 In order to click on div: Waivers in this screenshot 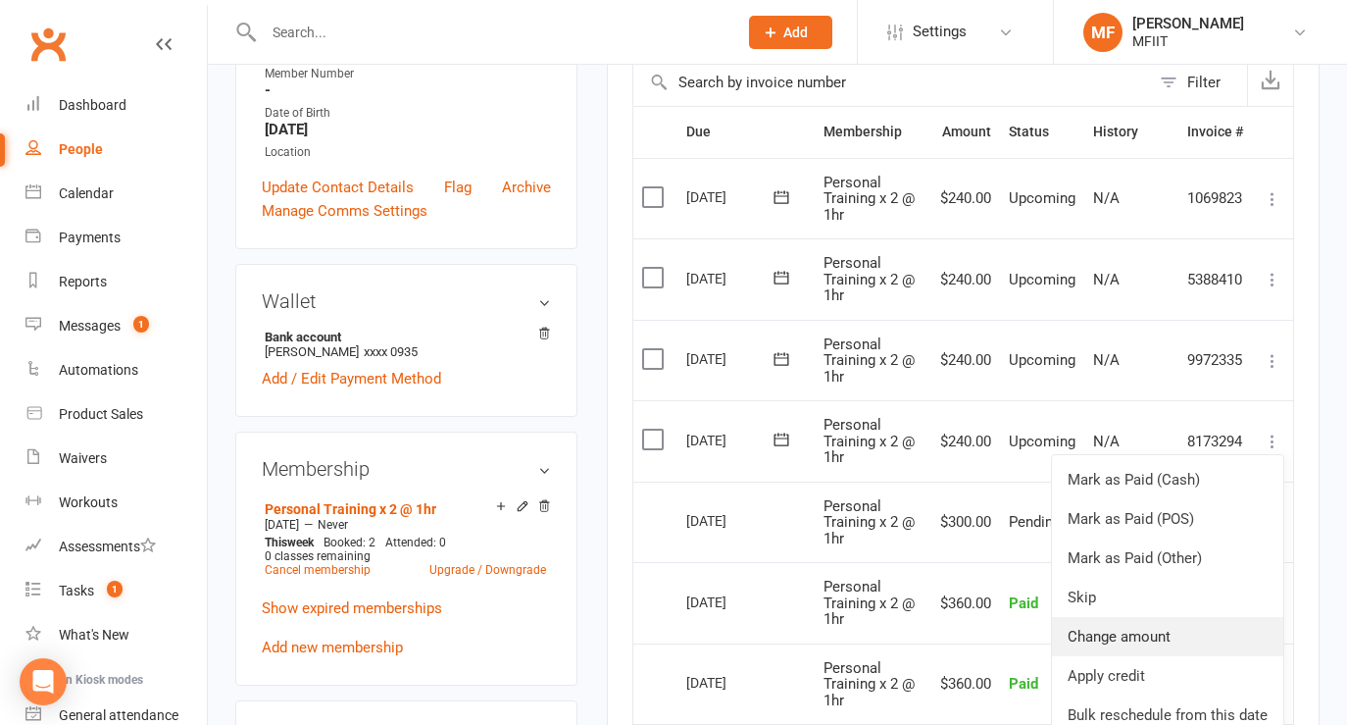, I will do `click(82, 458)`.